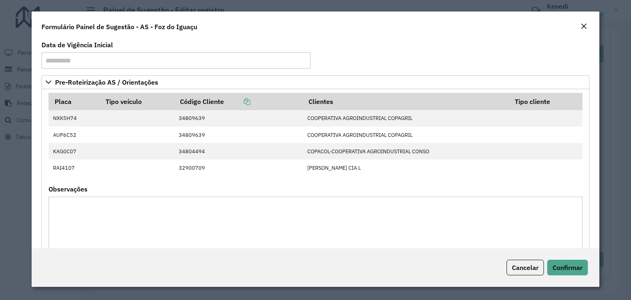  I want to click on span: Confirmar, so click(568, 268).